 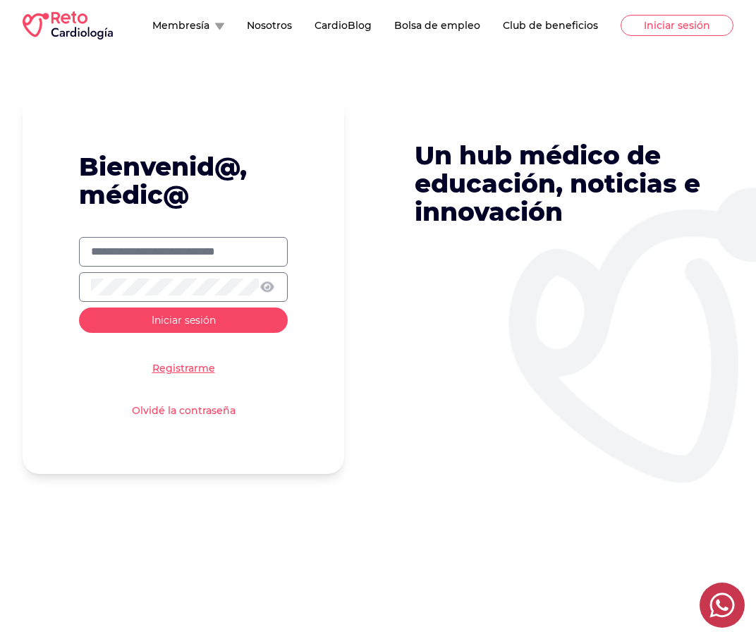 I want to click on a: Iniciar sesión, so click(x=677, y=25).